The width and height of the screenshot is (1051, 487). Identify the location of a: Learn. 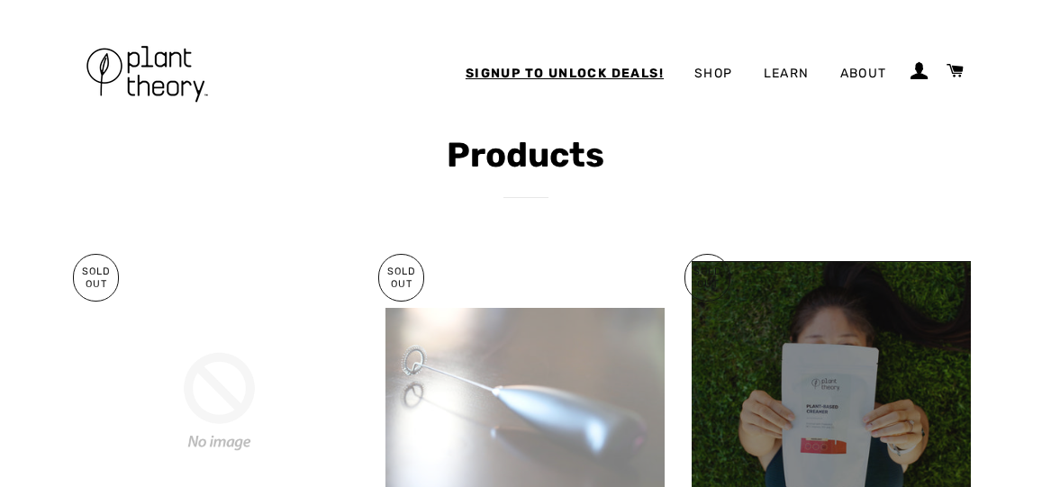
(786, 74).